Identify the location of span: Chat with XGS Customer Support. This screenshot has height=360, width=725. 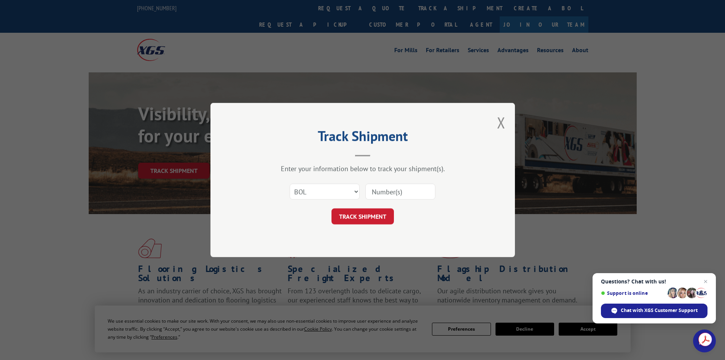
(659, 310).